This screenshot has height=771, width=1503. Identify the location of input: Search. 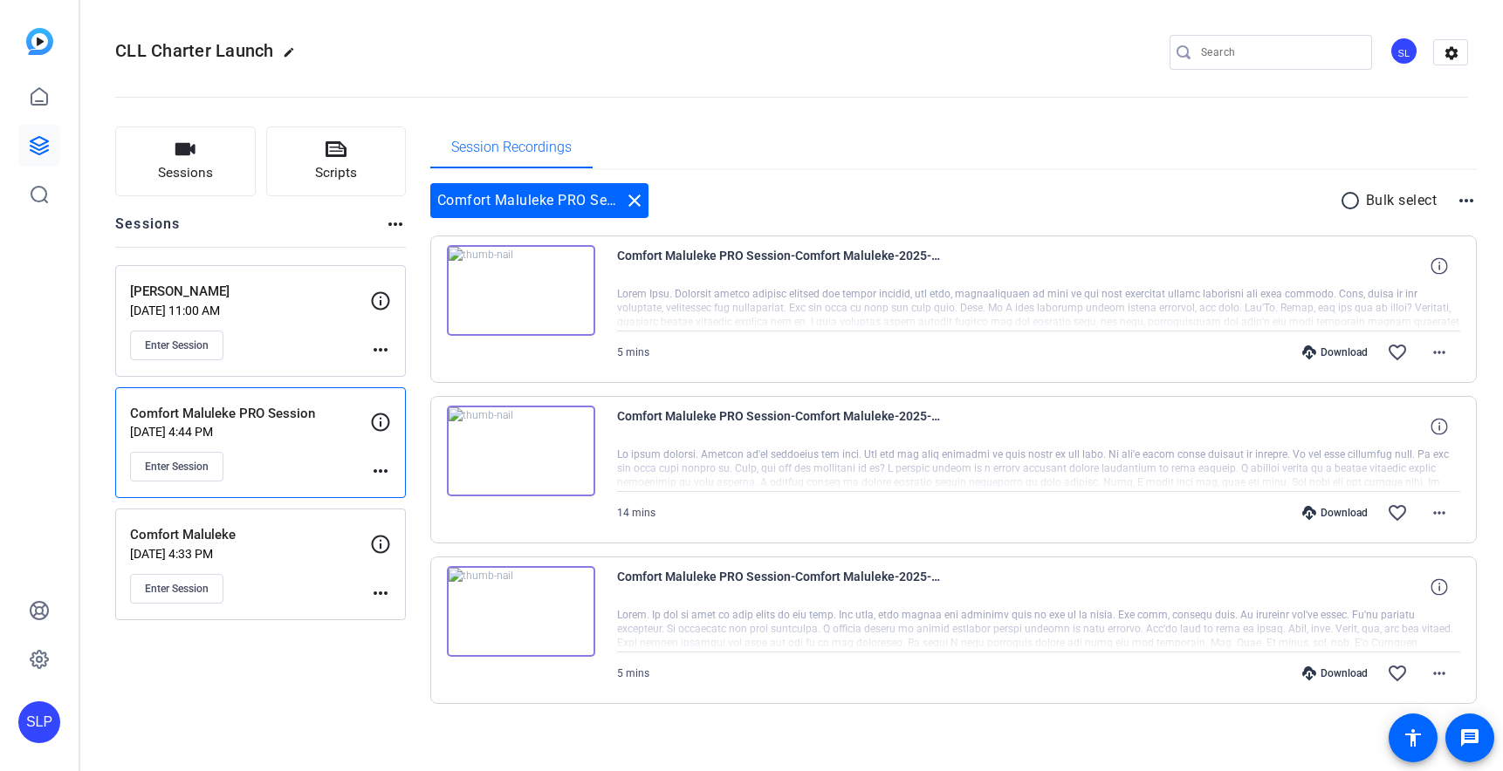
(1279, 52).